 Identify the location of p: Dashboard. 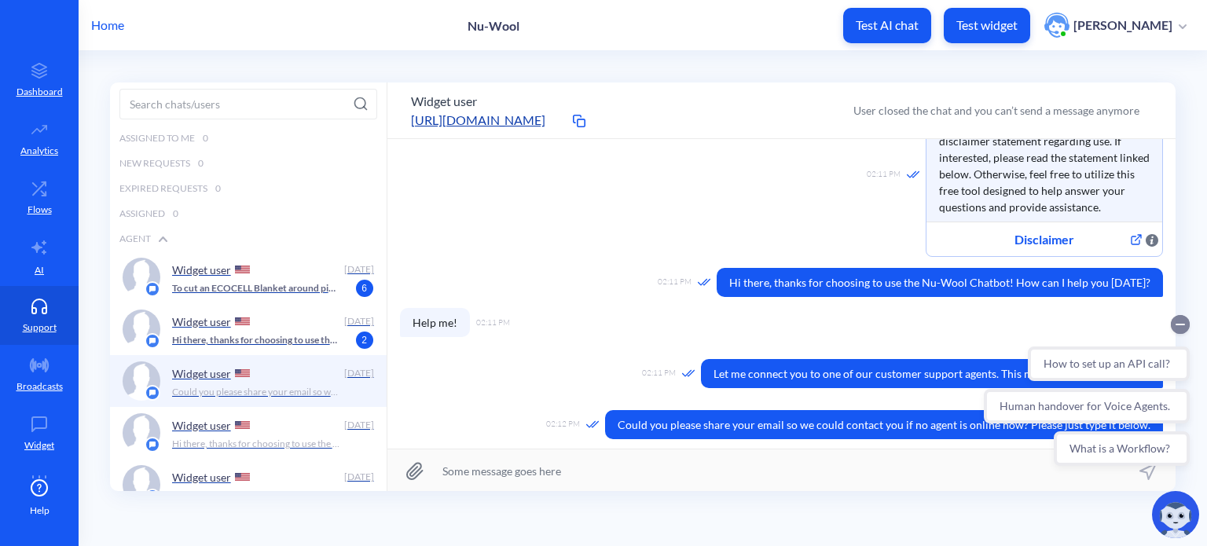
(39, 92).